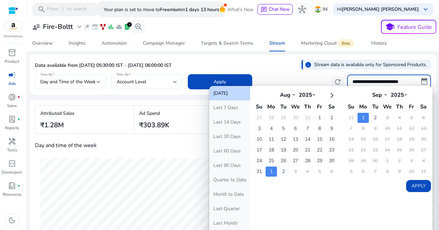 Image resolution: width=439 pixels, height=230 pixels. Describe the element at coordinates (12, 53) in the screenshot. I see `span: inventory_2` at that location.